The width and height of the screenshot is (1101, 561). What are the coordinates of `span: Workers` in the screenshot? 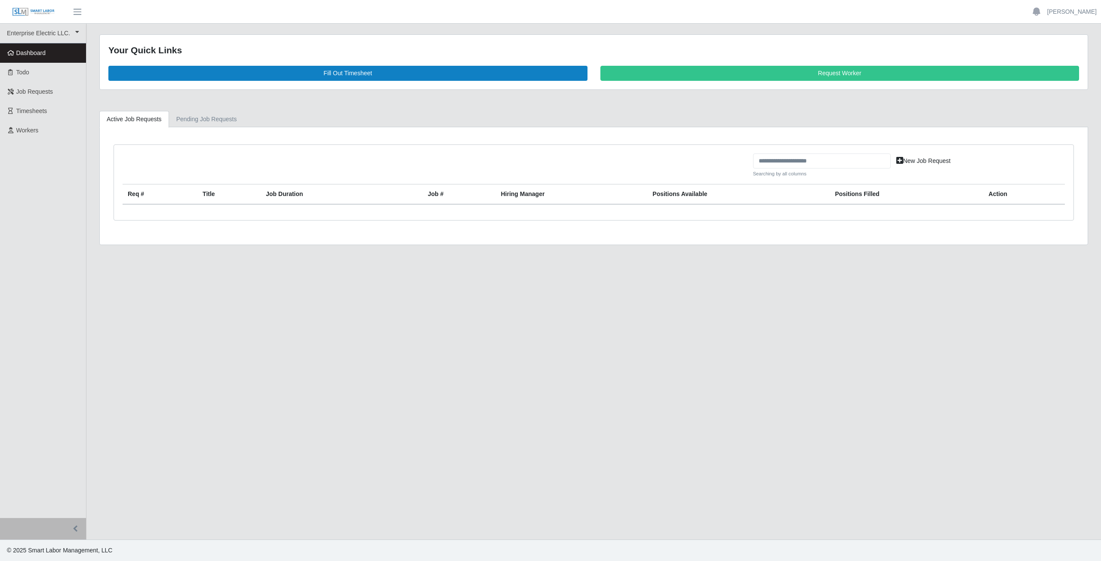 It's located at (28, 130).